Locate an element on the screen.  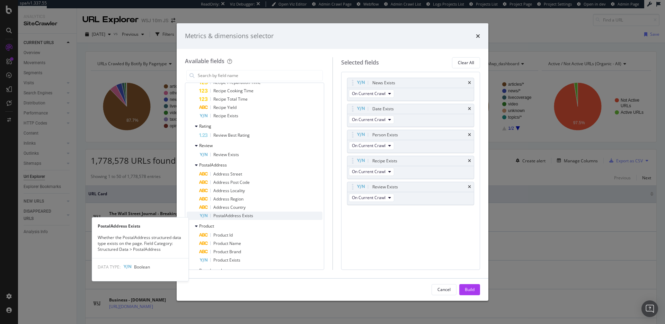
div: Build is located at coordinates (470, 289).